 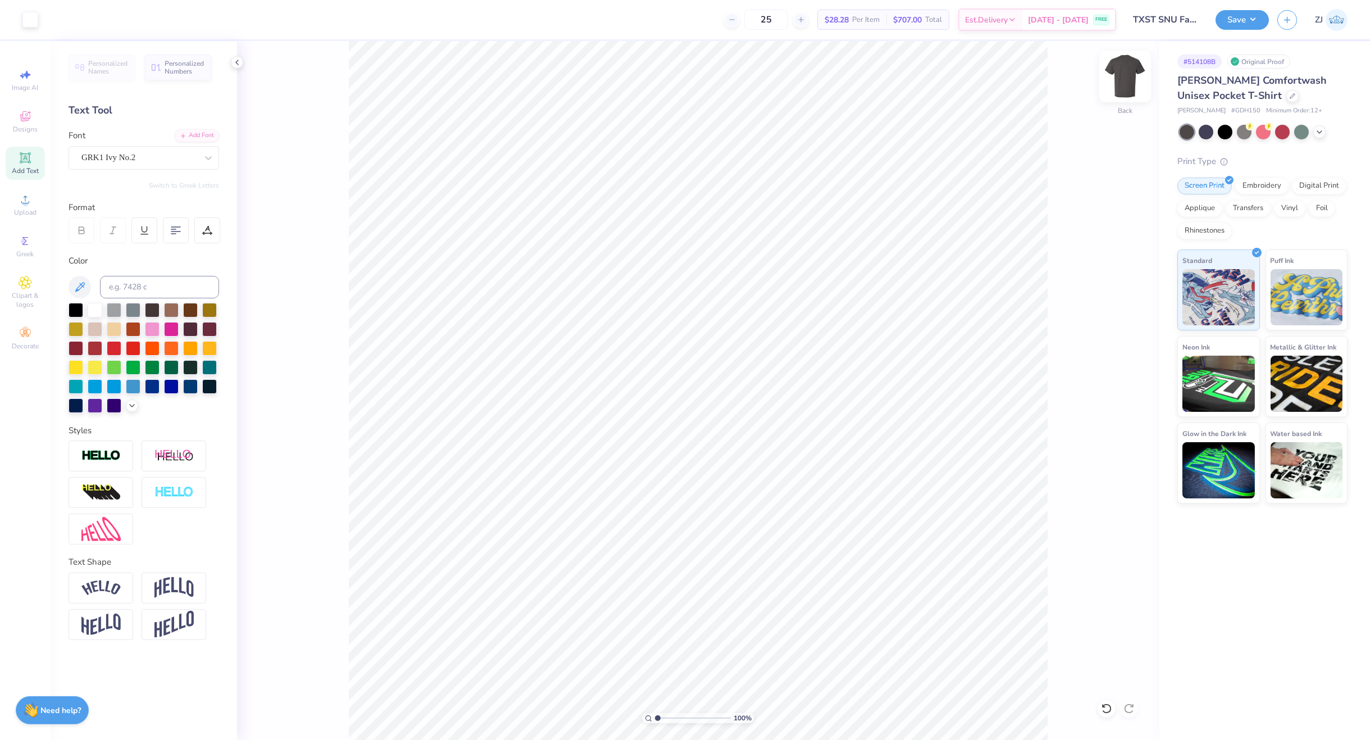 I want to click on div: Text Tool, so click(x=144, y=110).